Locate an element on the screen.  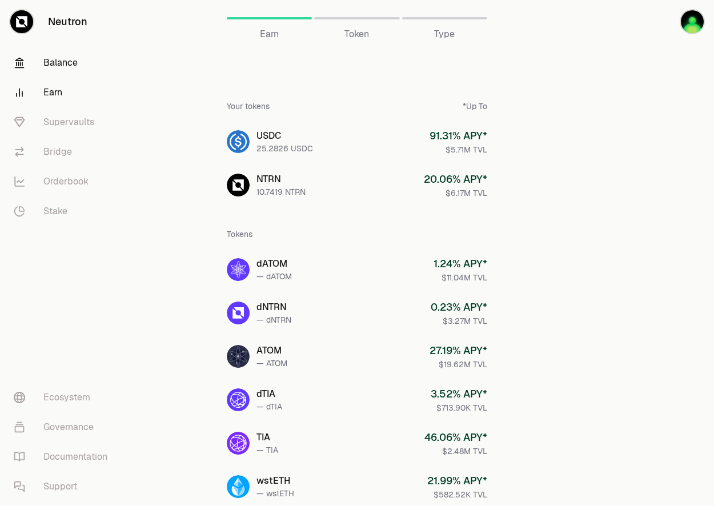
img: USDC is located at coordinates (238, 142).